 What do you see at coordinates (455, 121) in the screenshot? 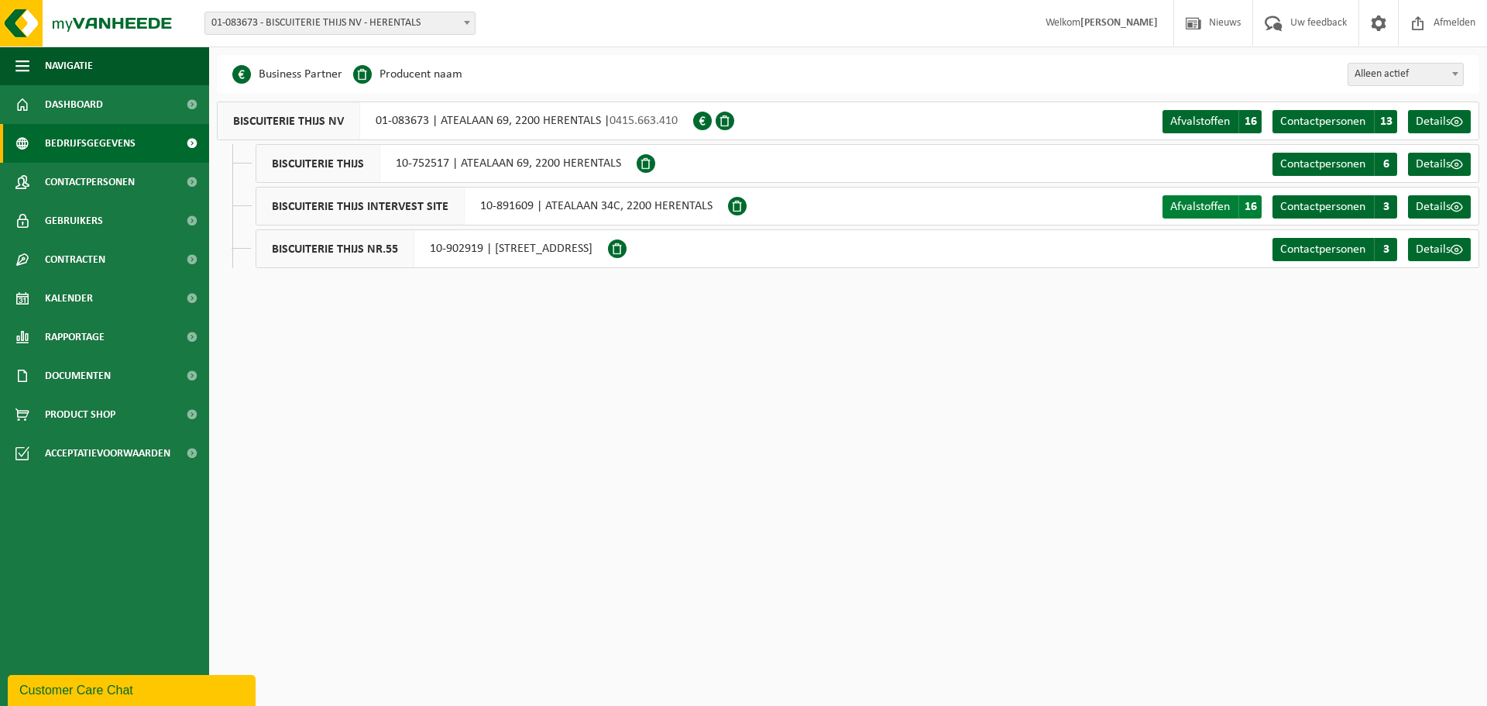
I see `div: 01-083673 | ATEALAAN 69, 2200 HERENTALS |` at bounding box center [455, 121].